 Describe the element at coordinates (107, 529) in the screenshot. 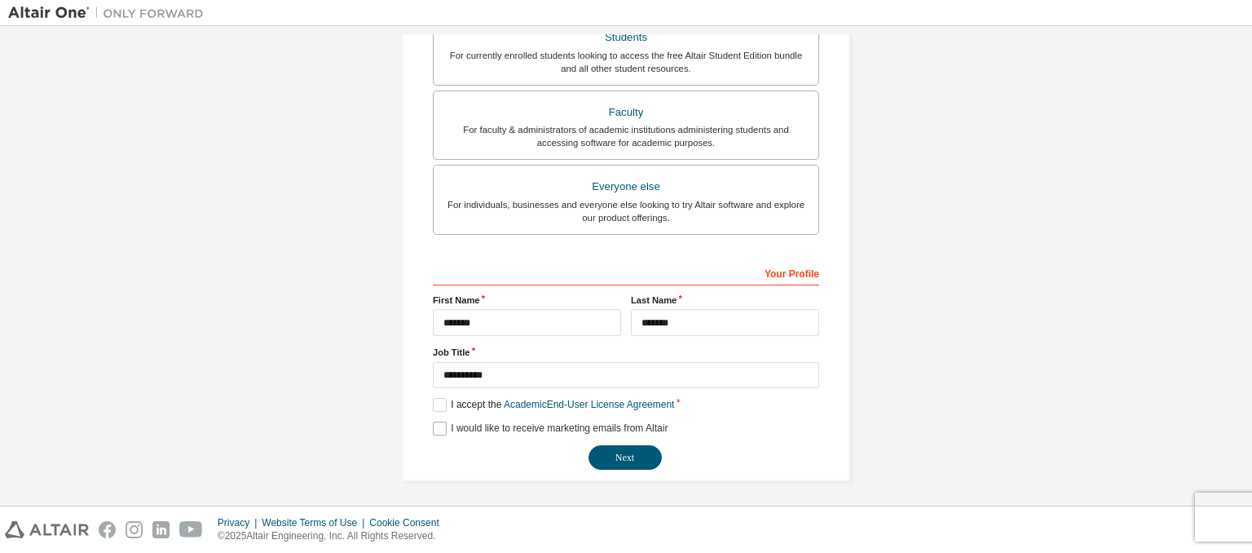

I see `img: facebook.svg` at that location.